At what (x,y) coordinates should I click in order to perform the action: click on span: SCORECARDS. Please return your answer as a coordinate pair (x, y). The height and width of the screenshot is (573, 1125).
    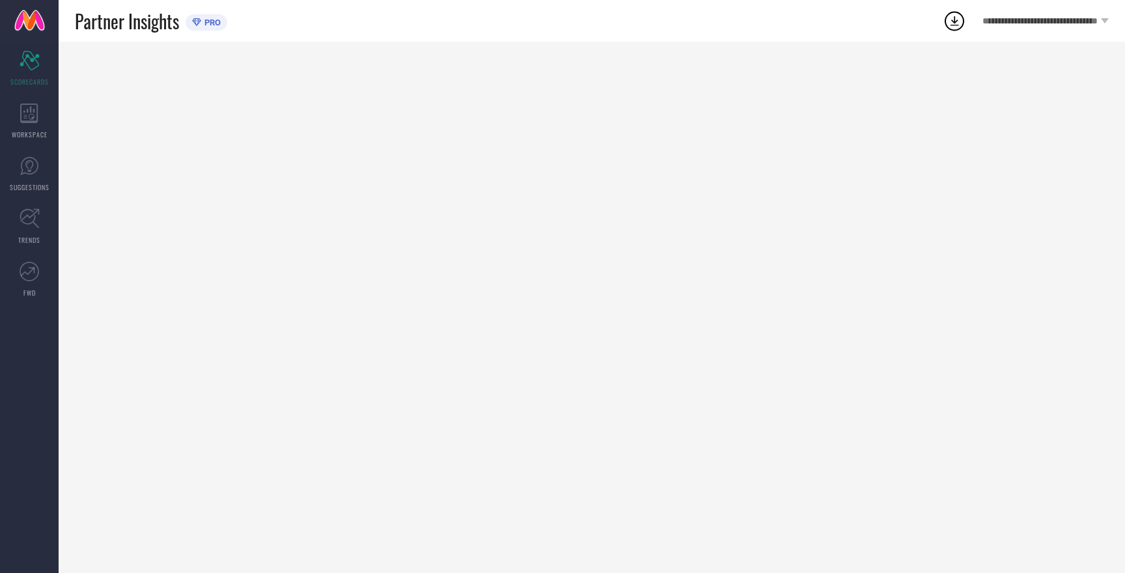
    Looking at the image, I should click on (29, 81).